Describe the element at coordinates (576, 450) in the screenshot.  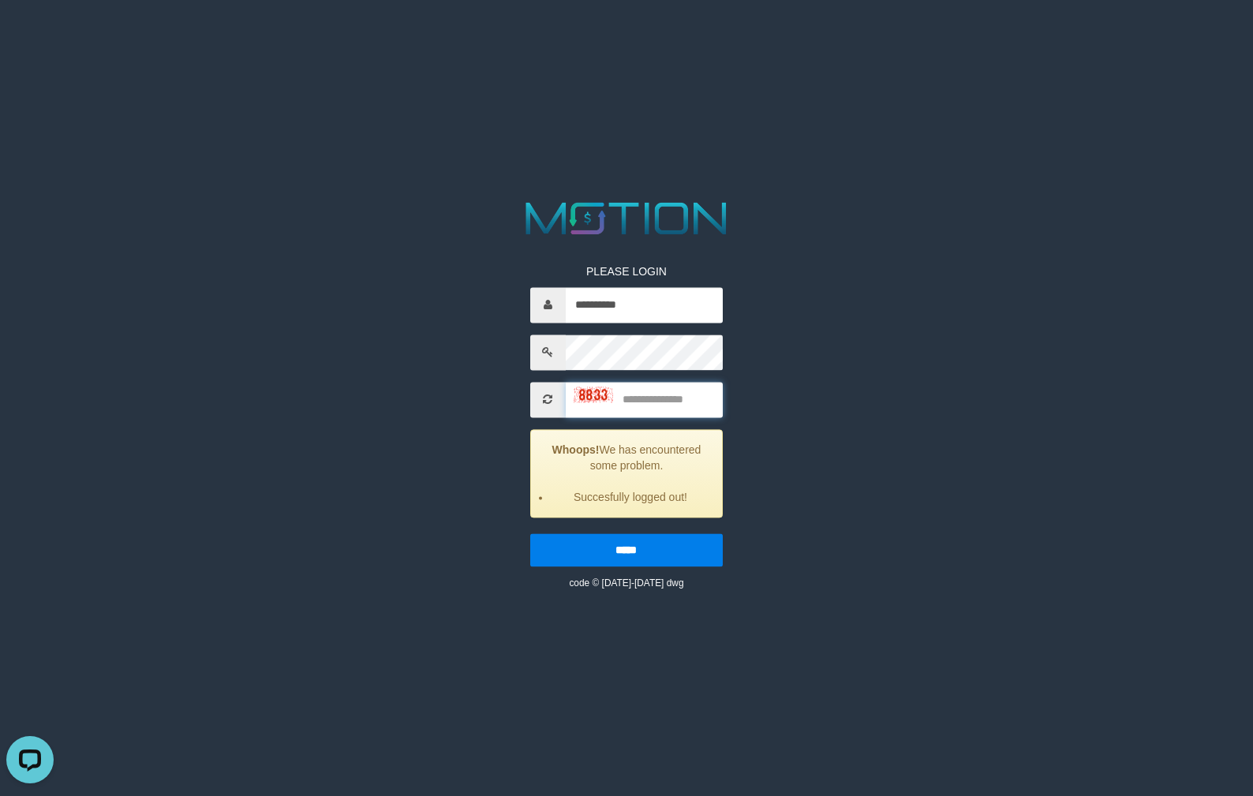
I see `strong: Whoops!` at that location.